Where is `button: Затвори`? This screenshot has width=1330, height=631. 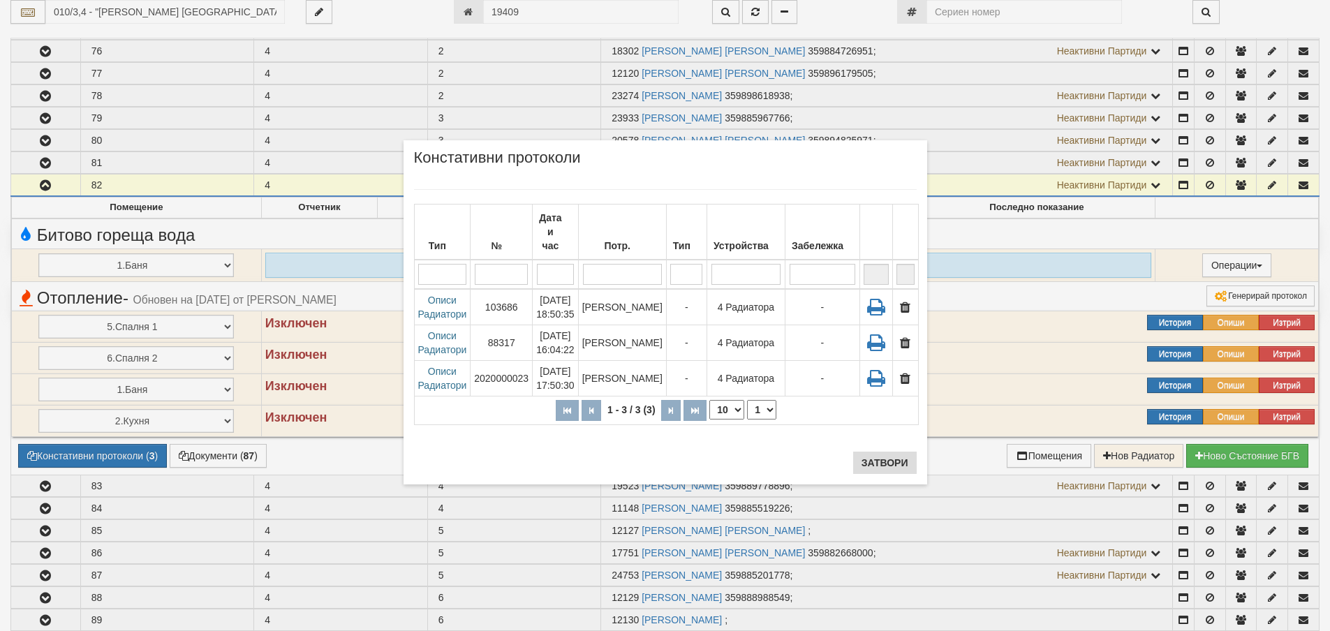 button: Затвори is located at coordinates (885, 463).